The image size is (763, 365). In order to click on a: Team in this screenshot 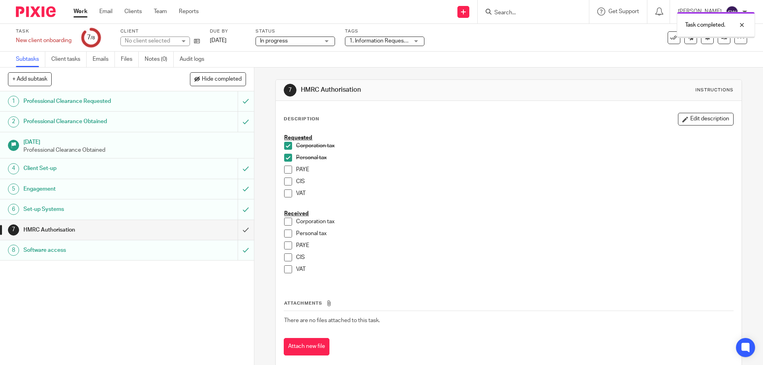, I will do `click(160, 12)`.